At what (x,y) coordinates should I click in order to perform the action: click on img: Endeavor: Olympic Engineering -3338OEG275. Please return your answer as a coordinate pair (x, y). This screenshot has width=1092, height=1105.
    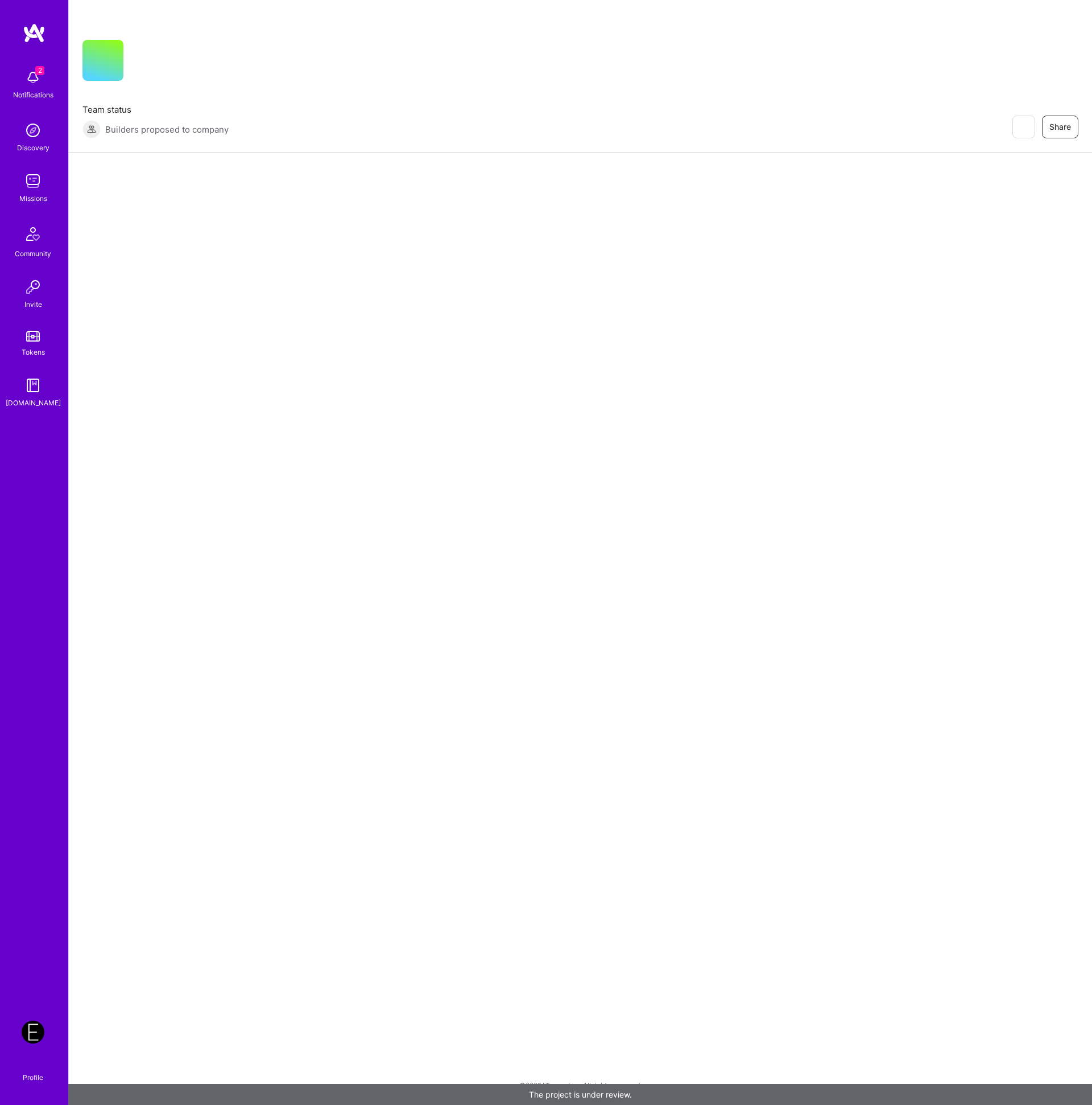
    Looking at the image, I should click on (33, 1032).